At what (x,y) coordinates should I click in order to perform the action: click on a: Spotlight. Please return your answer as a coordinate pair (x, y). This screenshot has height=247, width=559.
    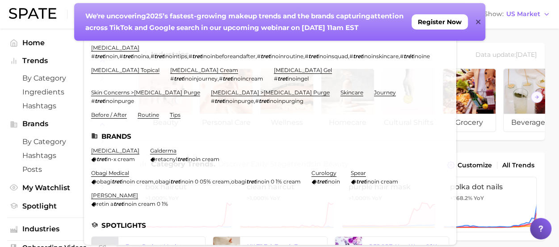
    Looking at the image, I should click on (58, 205).